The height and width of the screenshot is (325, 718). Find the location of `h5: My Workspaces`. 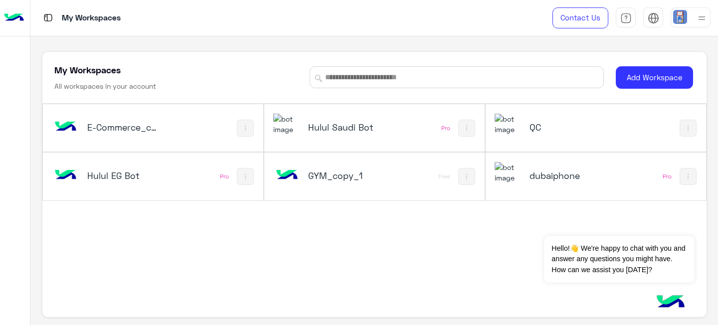

h5: My Workspaces is located at coordinates (87, 70).